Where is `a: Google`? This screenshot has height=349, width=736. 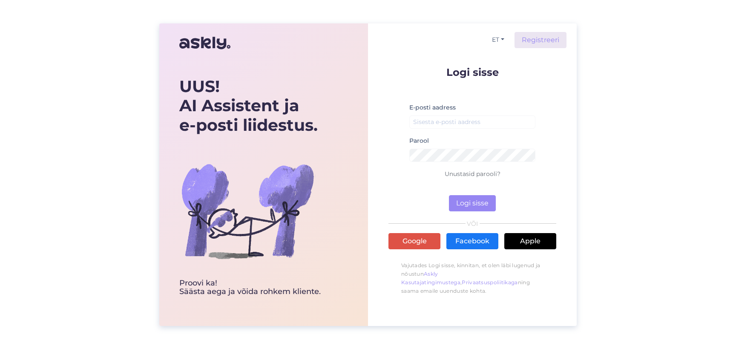 a: Google is located at coordinates (415, 241).